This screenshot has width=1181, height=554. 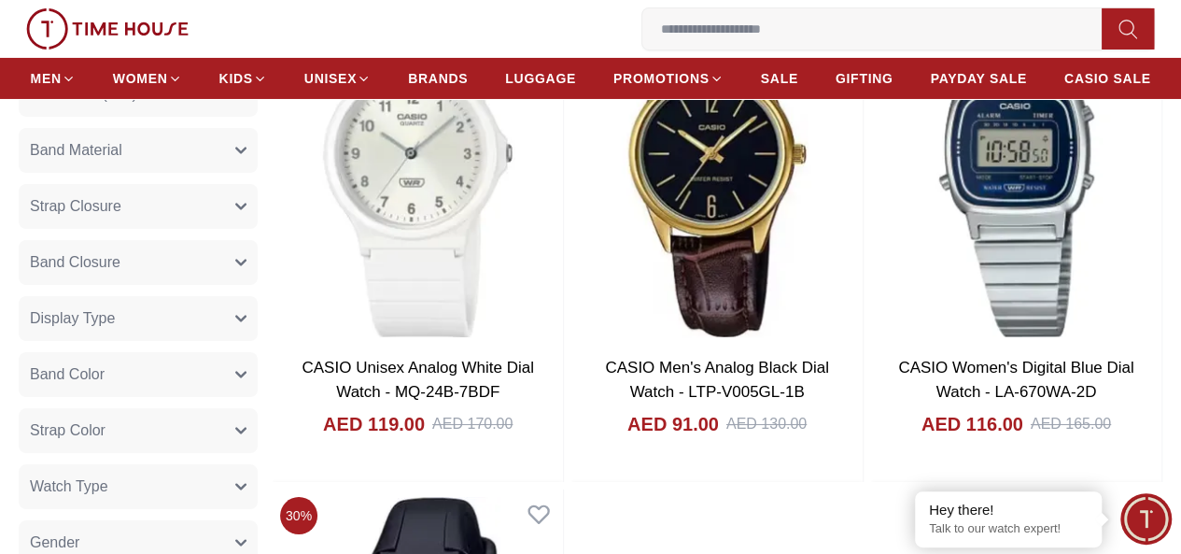 I want to click on span: Strap Color, so click(x=67, y=431).